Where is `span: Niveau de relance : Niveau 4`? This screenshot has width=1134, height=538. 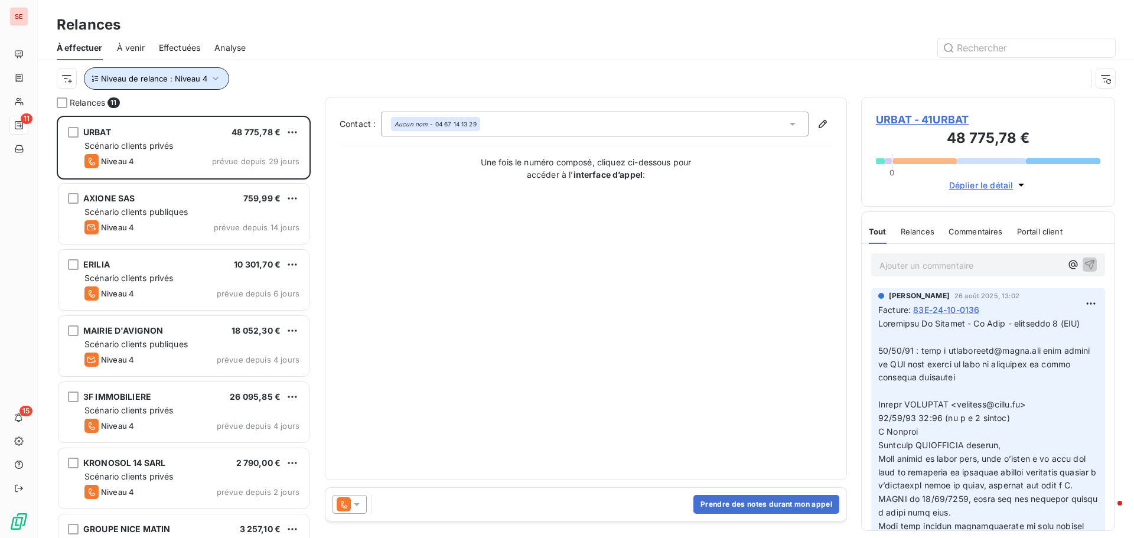
span: Niveau de relance : Niveau 4 is located at coordinates (154, 79).